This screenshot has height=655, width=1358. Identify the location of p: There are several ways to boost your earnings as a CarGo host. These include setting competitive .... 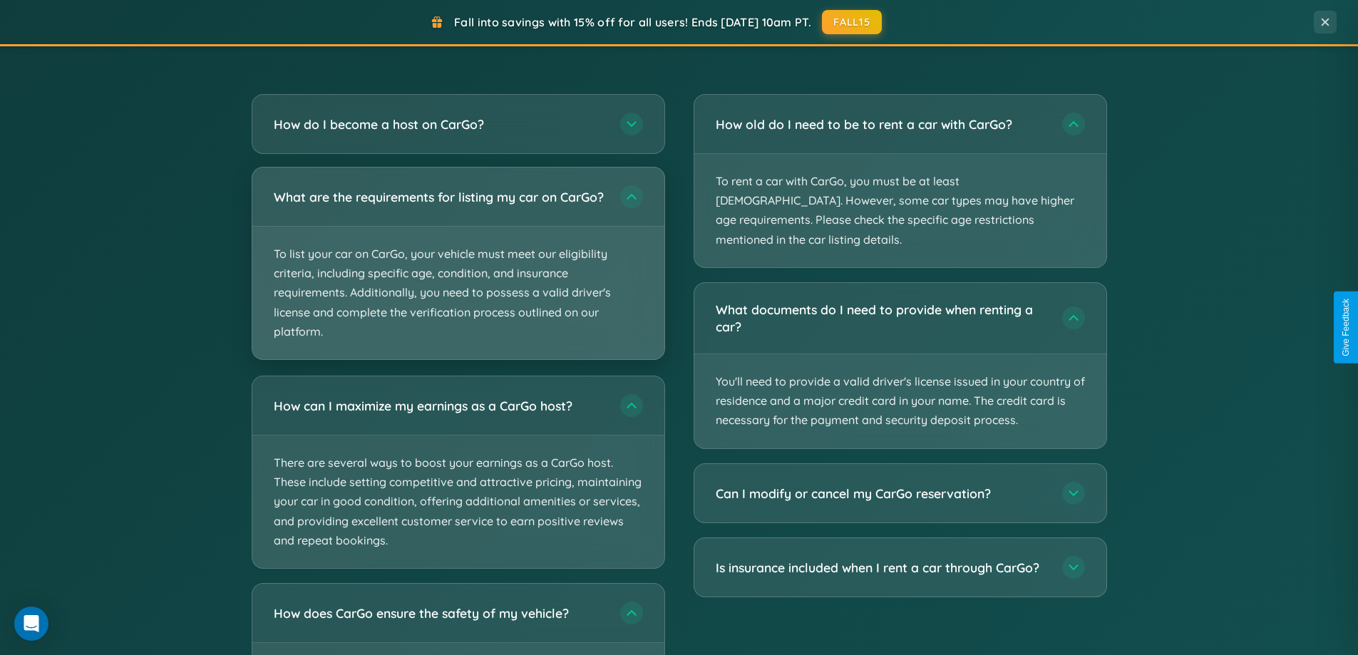
(458, 502).